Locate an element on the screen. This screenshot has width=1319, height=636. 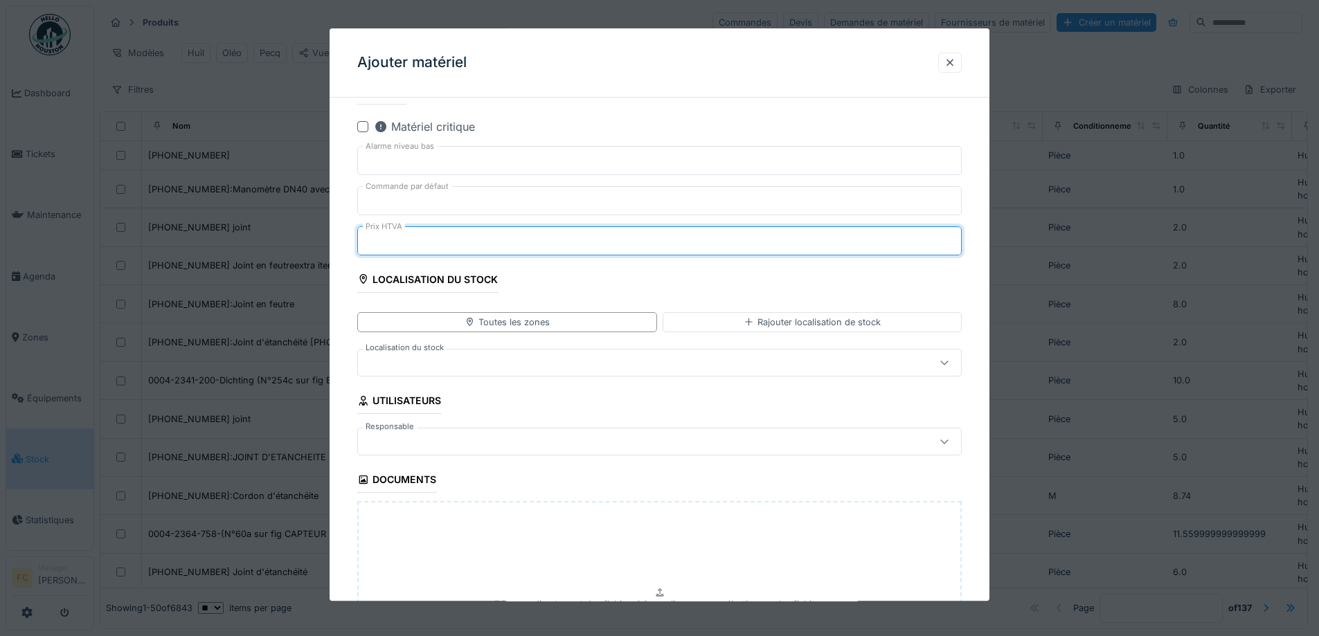
label: Localisation du stock is located at coordinates (404, 348).